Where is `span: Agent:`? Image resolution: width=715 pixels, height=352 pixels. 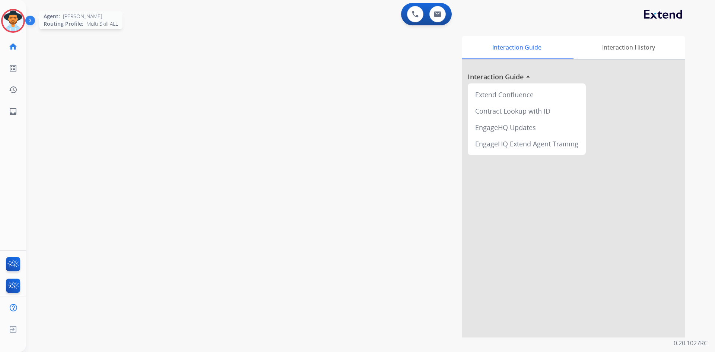
span: Agent: is located at coordinates (52, 16).